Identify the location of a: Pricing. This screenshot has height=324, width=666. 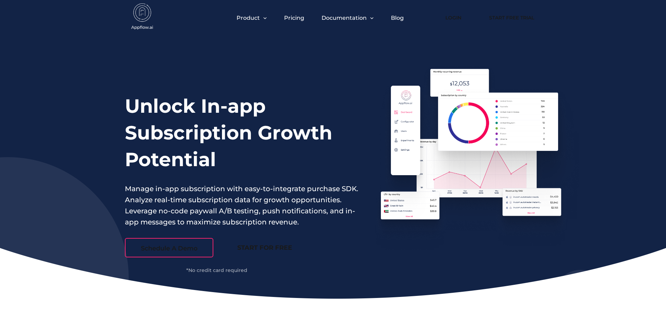
(294, 18).